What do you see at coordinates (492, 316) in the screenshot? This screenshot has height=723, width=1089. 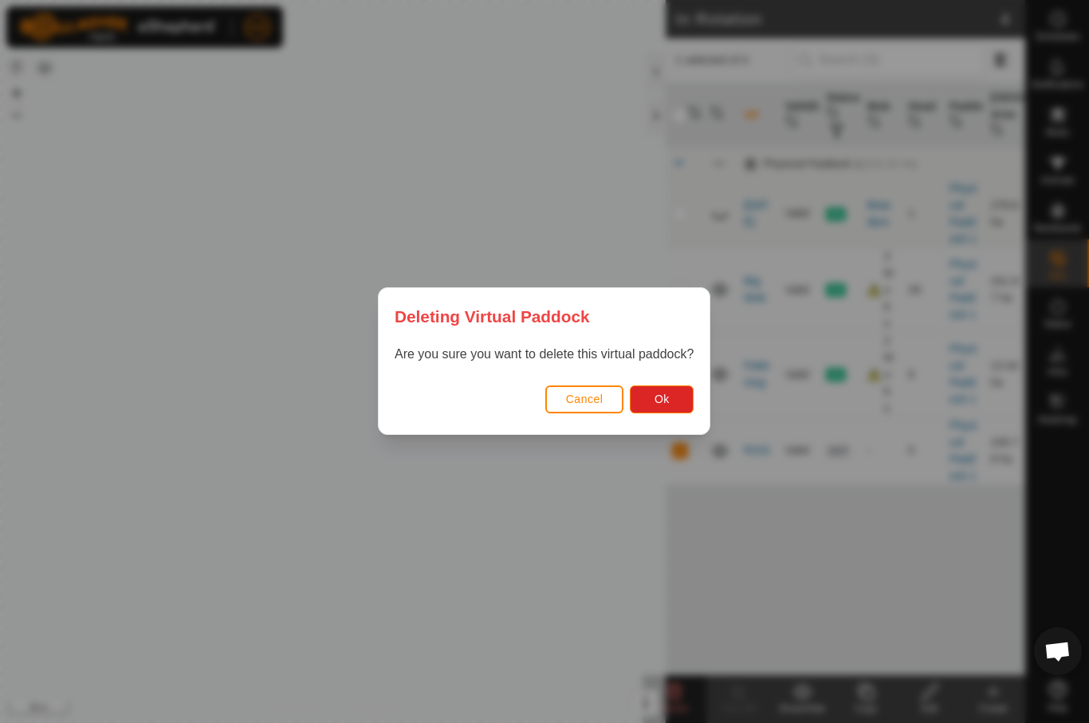 I see `span: Deleting Virtual Paddock` at bounding box center [492, 316].